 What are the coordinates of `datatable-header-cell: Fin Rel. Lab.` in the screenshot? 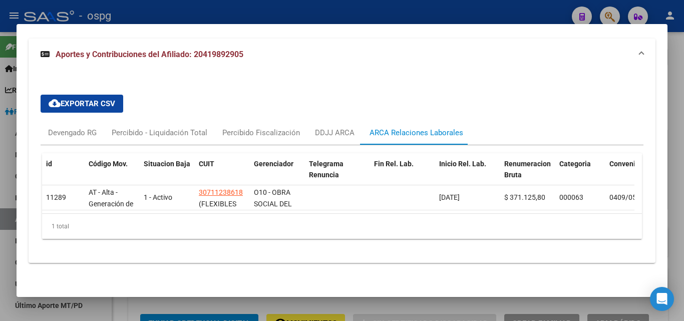 It's located at (402, 175).